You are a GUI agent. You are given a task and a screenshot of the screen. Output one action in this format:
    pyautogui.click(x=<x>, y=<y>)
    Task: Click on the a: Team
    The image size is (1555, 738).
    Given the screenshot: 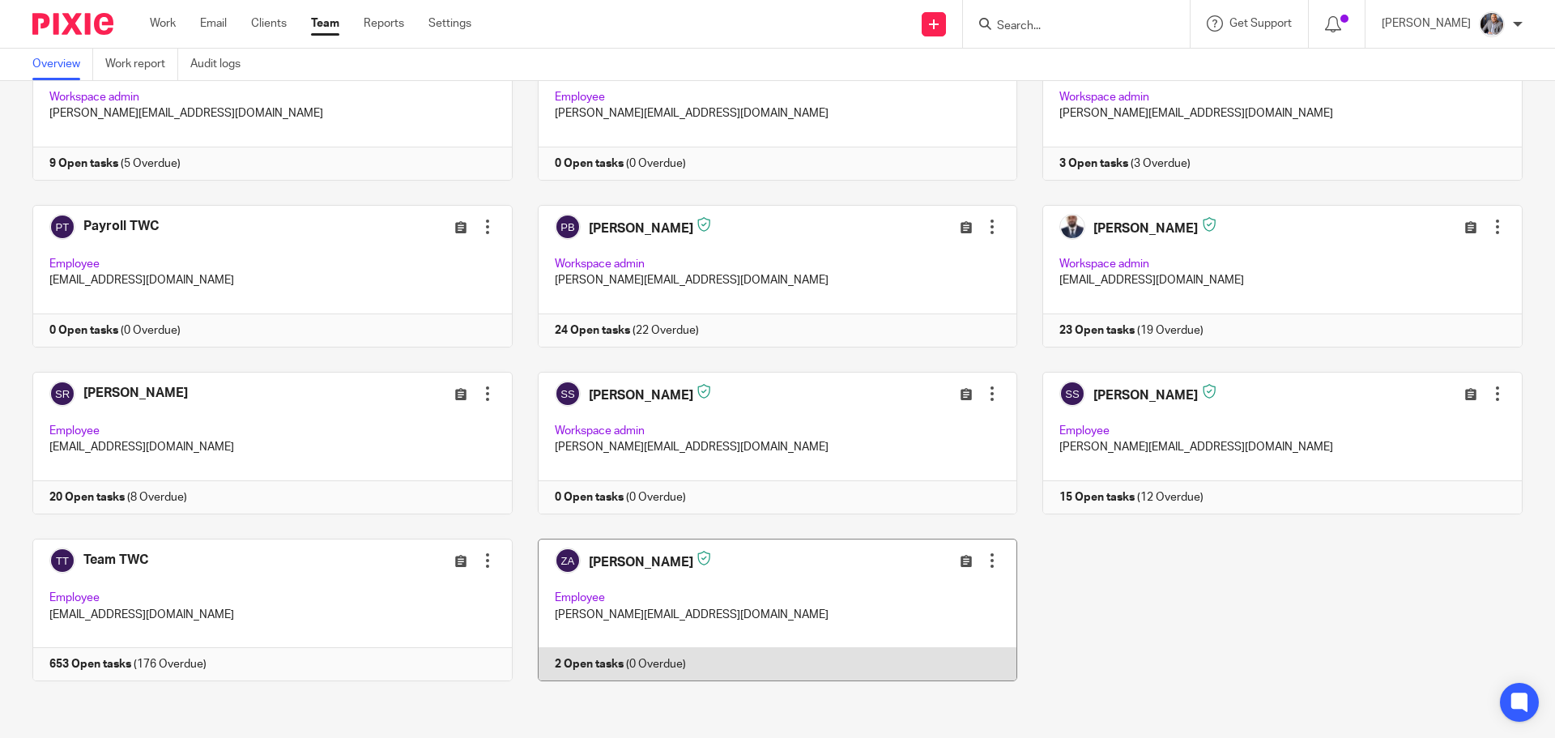 What is the action you would take?
    pyautogui.click(x=325, y=23)
    